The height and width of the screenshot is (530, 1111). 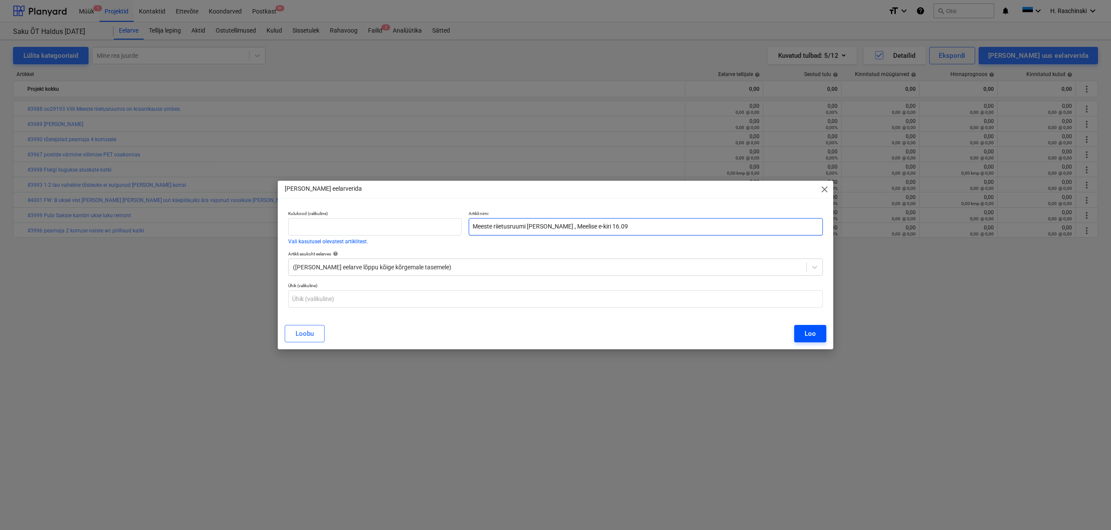 What do you see at coordinates (825, 189) in the screenshot?
I see `span: close` at bounding box center [825, 189].